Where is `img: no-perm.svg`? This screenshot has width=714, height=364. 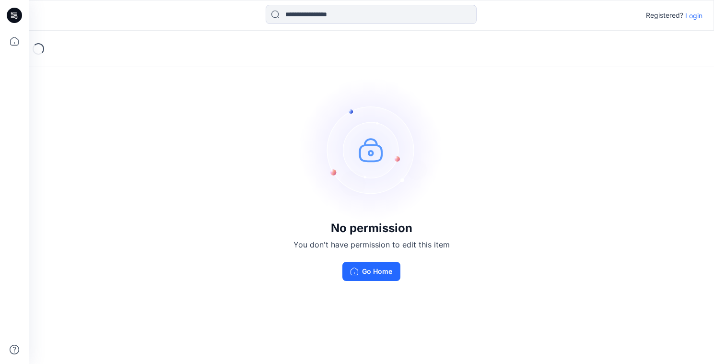 img: no-perm.svg is located at coordinates (372, 150).